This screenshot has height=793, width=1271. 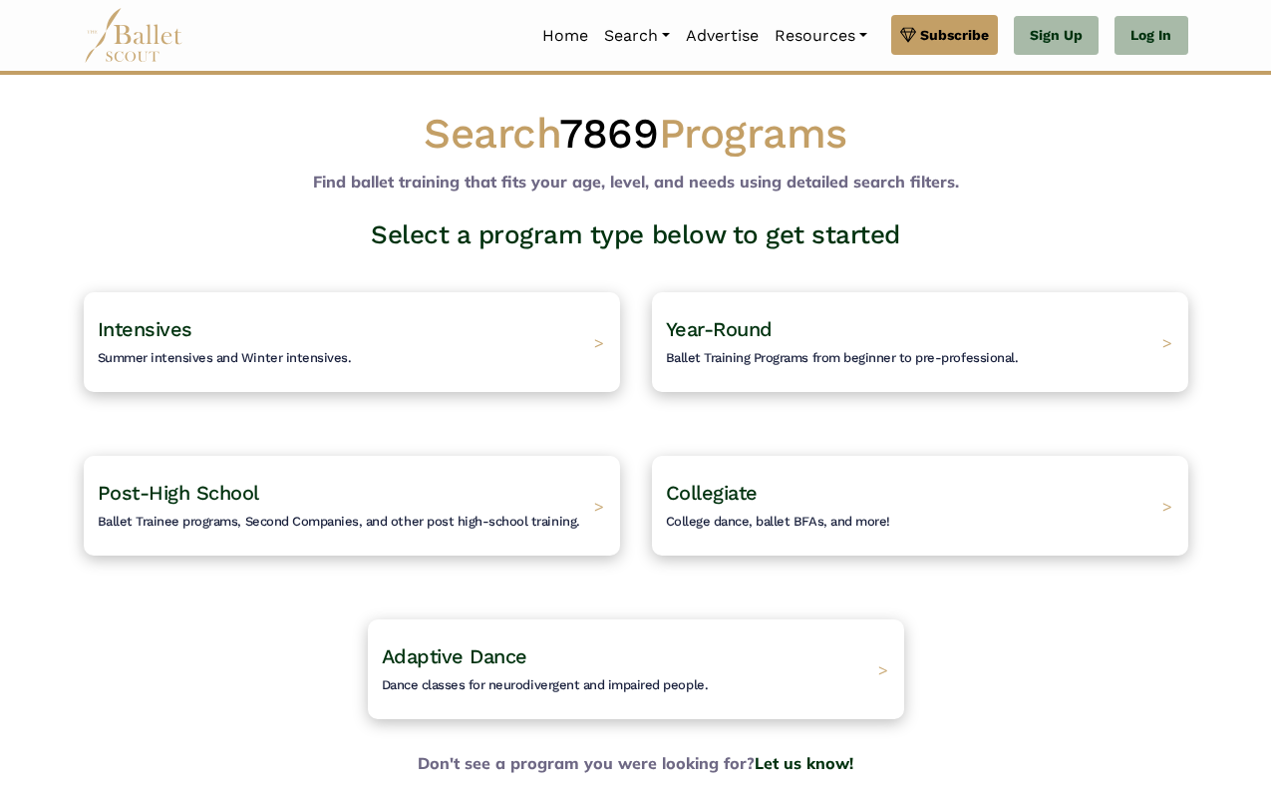 What do you see at coordinates (565, 36) in the screenshot?
I see `a: Home` at bounding box center [565, 36].